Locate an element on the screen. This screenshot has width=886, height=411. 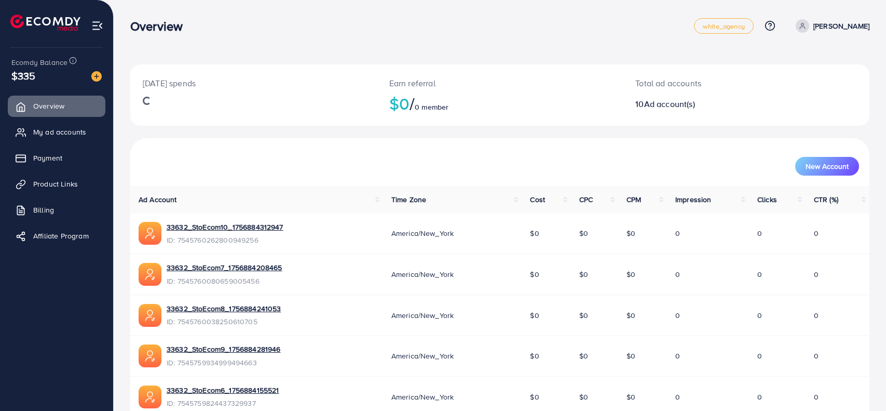
span: ID: 7545759824437329937 is located at coordinates (223, 403).